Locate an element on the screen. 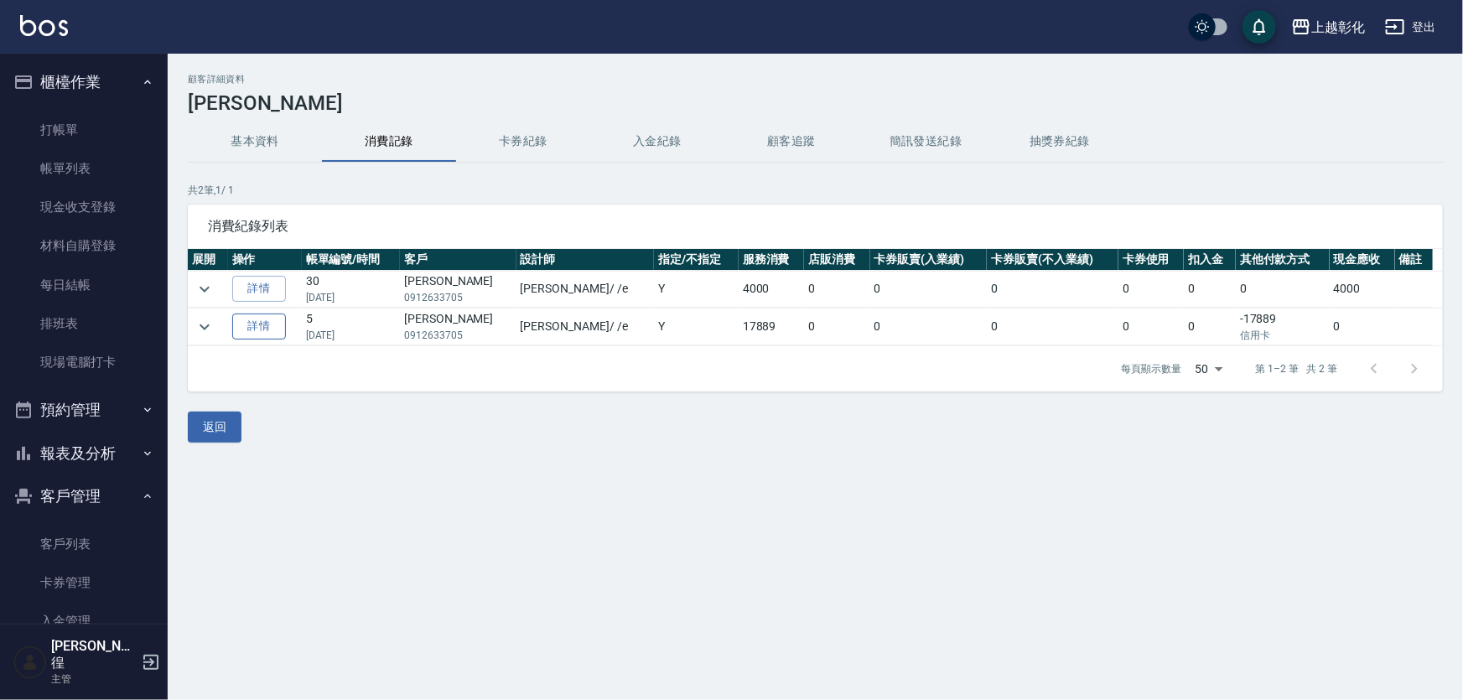 Image resolution: width=1463 pixels, height=700 pixels. button: 抽獎券紀錄 is located at coordinates (1060, 142).